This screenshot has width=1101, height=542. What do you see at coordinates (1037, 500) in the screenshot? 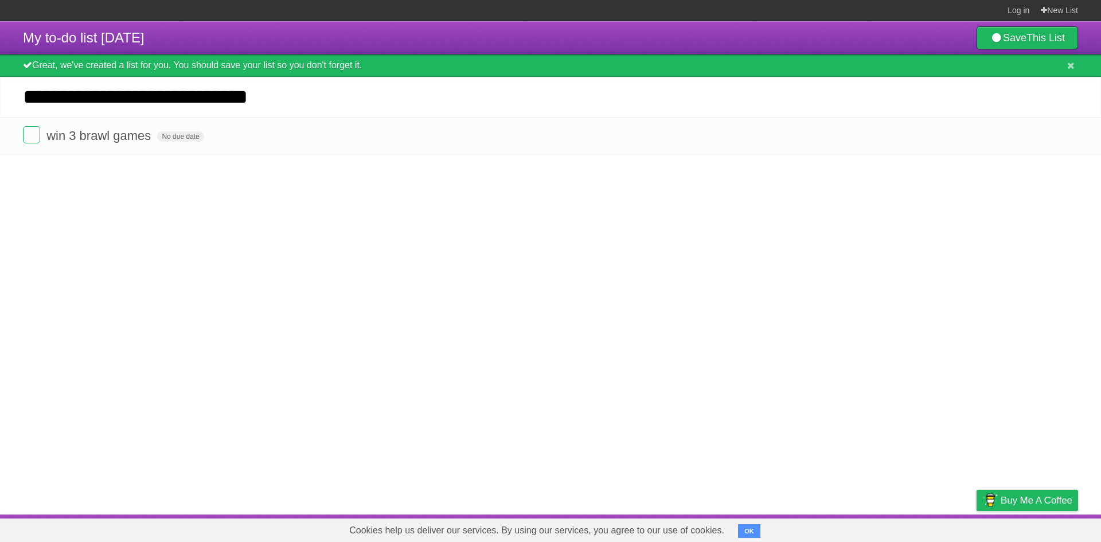
I see `span: Buy me a coffee` at bounding box center [1037, 500].